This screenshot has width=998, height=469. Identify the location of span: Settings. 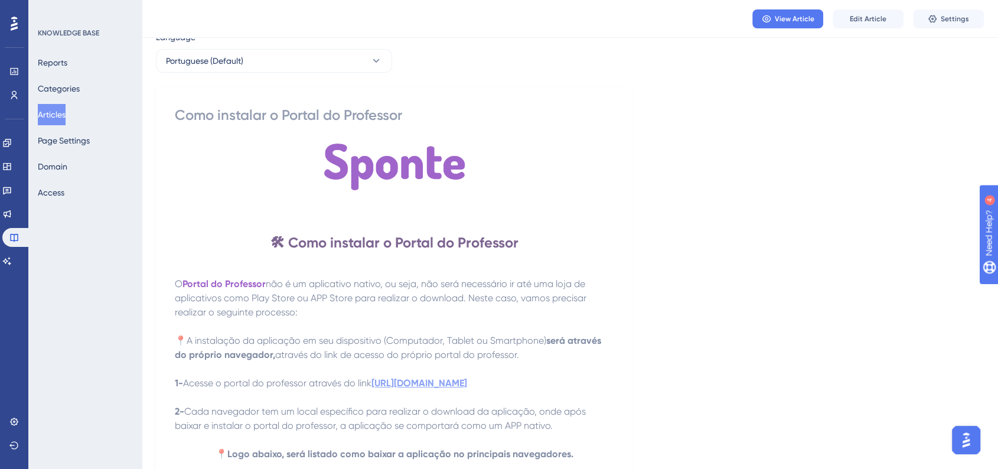
(955, 19).